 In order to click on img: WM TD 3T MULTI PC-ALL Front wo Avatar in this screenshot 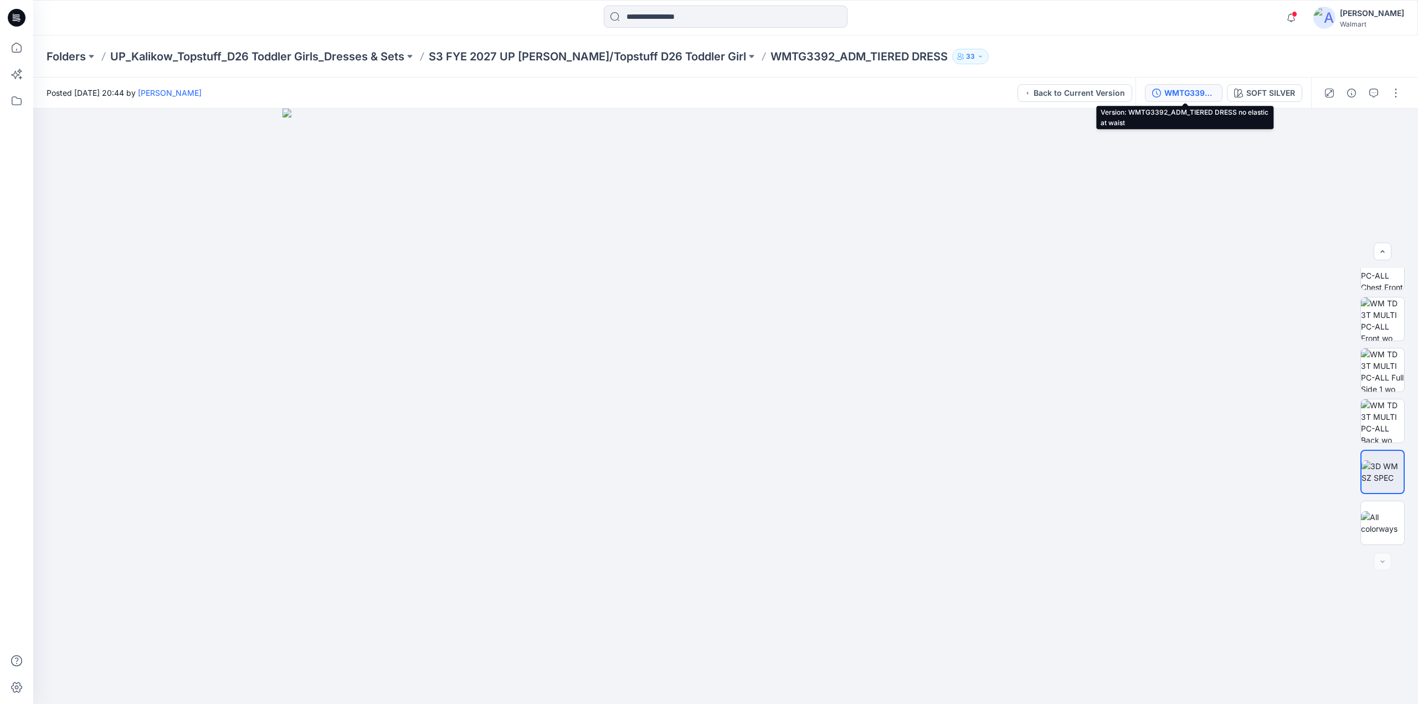, I will do `click(1383, 319)`.